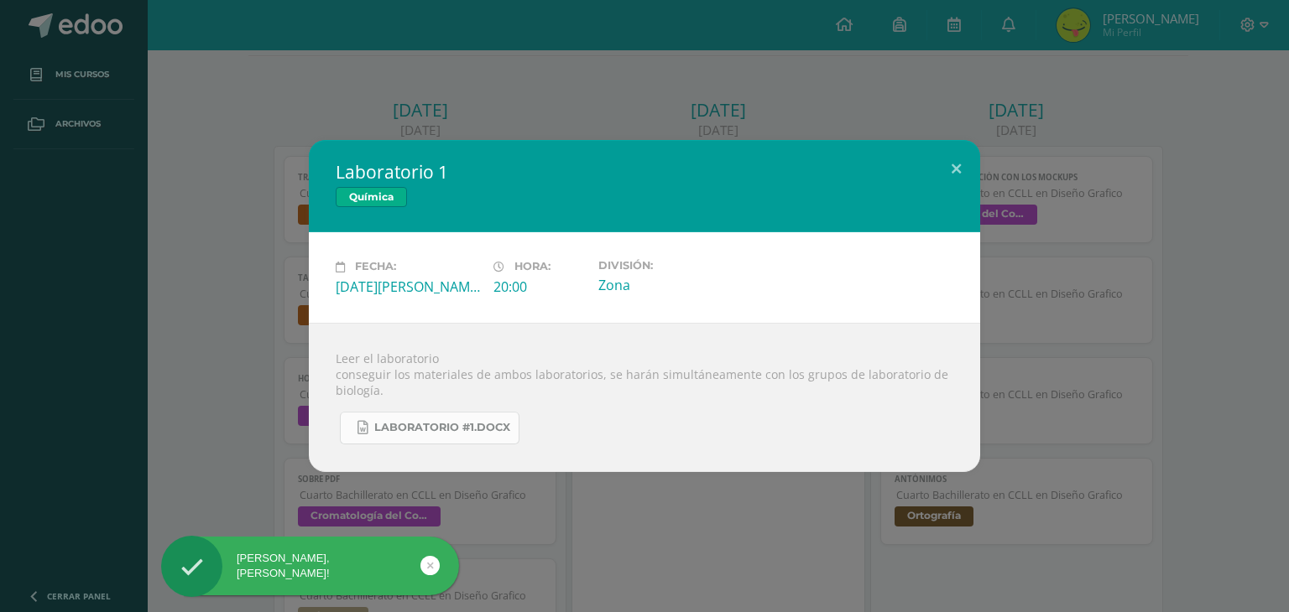 The image size is (1289, 612). I want to click on div: Leer el laboratorio conseguir los materiales de ambos laboratorios, se harán simultáneamente con ..., so click(644, 398).